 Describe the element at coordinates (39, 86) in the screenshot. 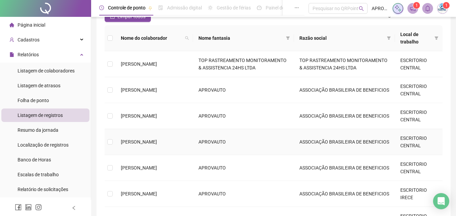

I see `span: Listagem de atrasos` at that location.